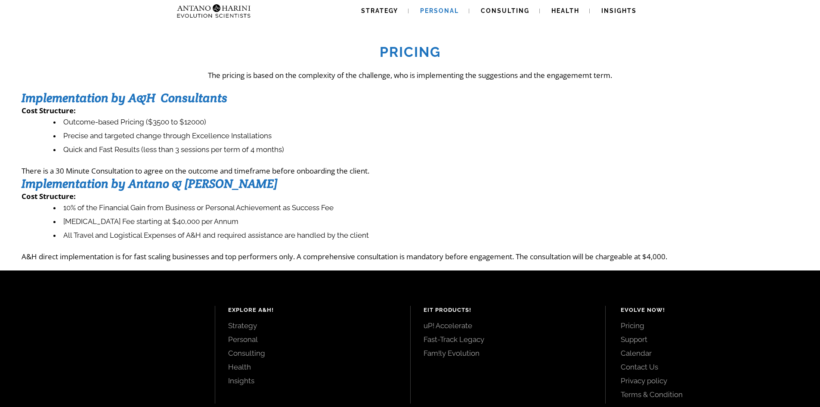 The height and width of the screenshot is (407, 820). I want to click on li: Precise and targeted change through Excellence Installations, so click(426, 136).